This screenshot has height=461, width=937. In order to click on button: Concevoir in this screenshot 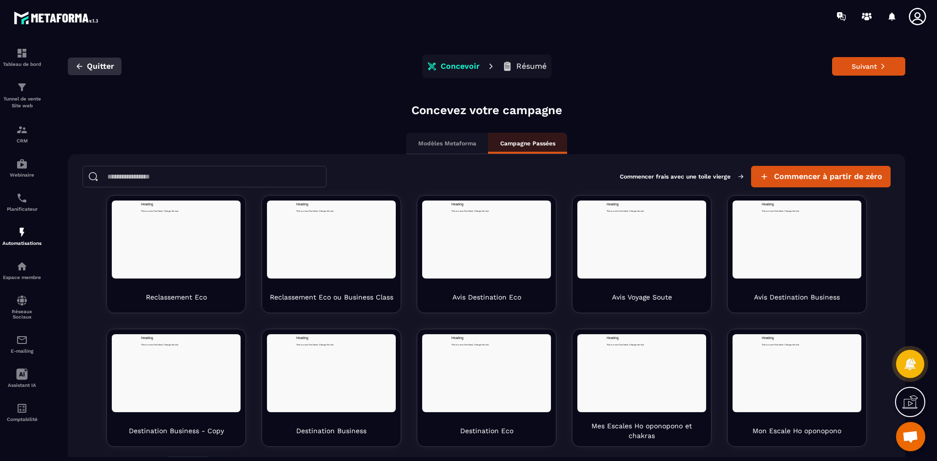, I will do `click(454, 66)`.